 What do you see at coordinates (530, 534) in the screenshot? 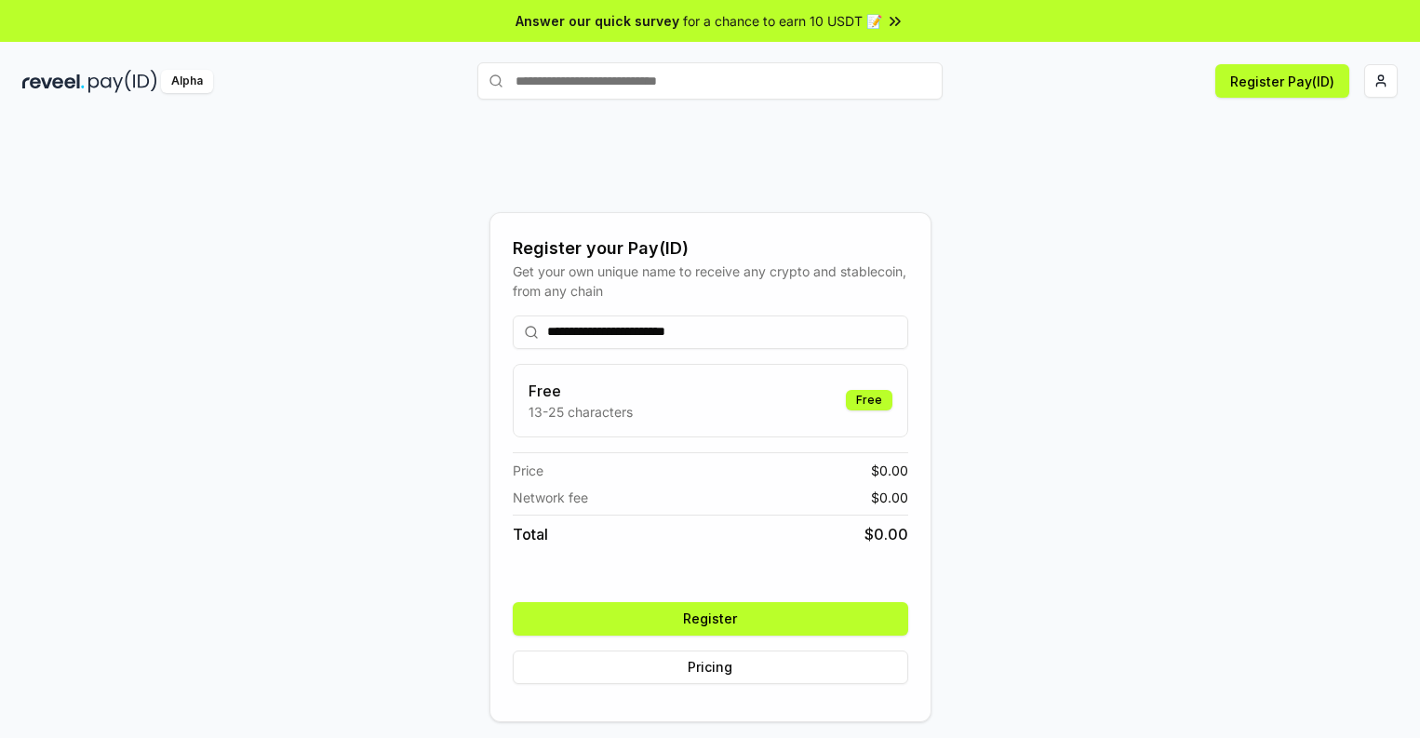
I see `span: Total` at bounding box center [530, 534].